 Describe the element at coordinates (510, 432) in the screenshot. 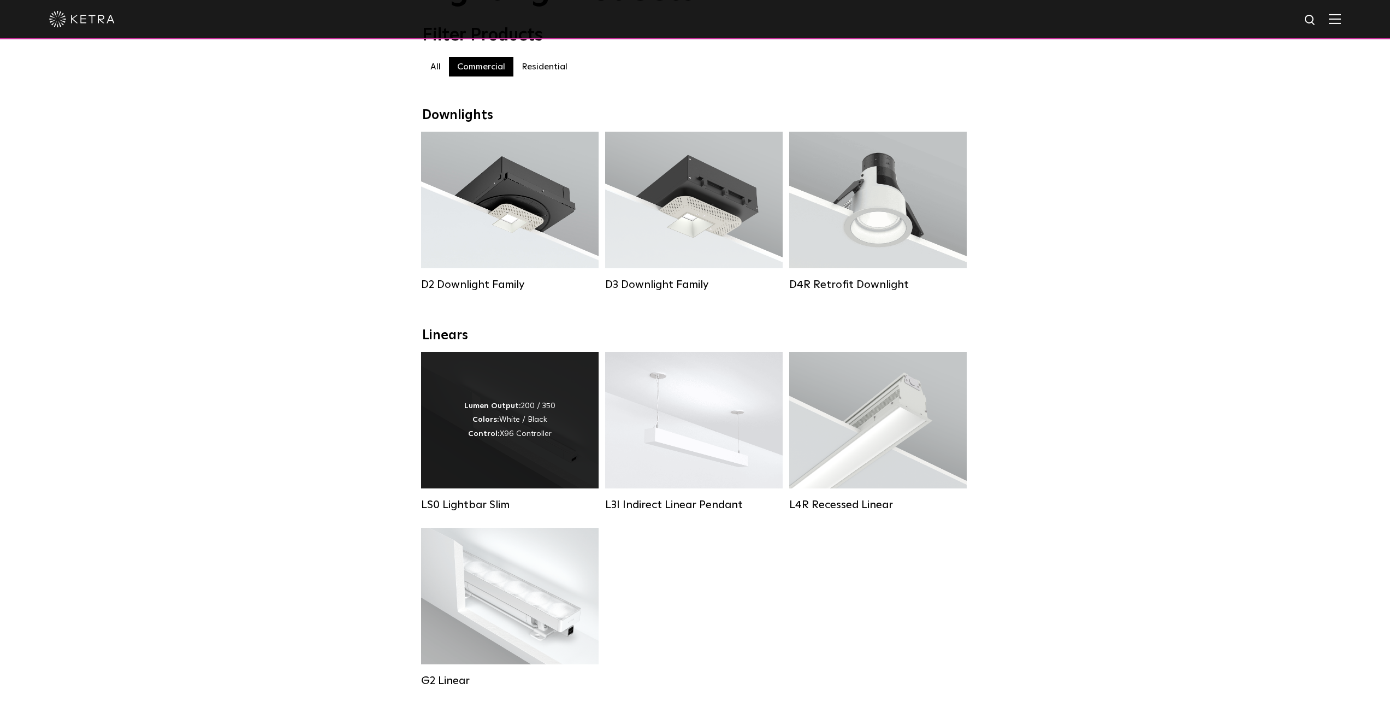

I see `a: LS0 Lightbar Slim Lumen Output:200 / 350Colors:White / BlackControl:X96 Controller` at that location.